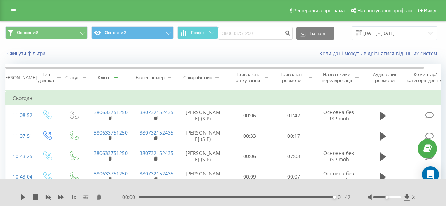 This screenshot has width=446, height=206. I want to click on a: Коли дані можуть відрізнятися вiд інших систем, so click(380, 53).